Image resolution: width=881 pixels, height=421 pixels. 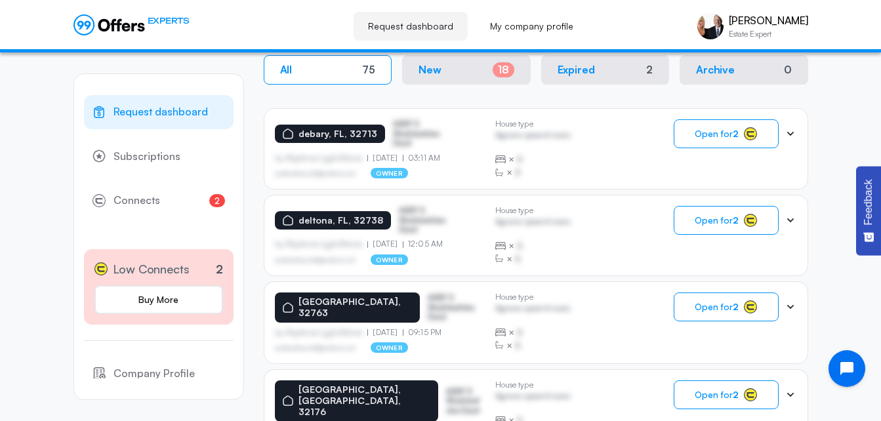 I want to click on p: 12:05 AM, so click(x=423, y=244).